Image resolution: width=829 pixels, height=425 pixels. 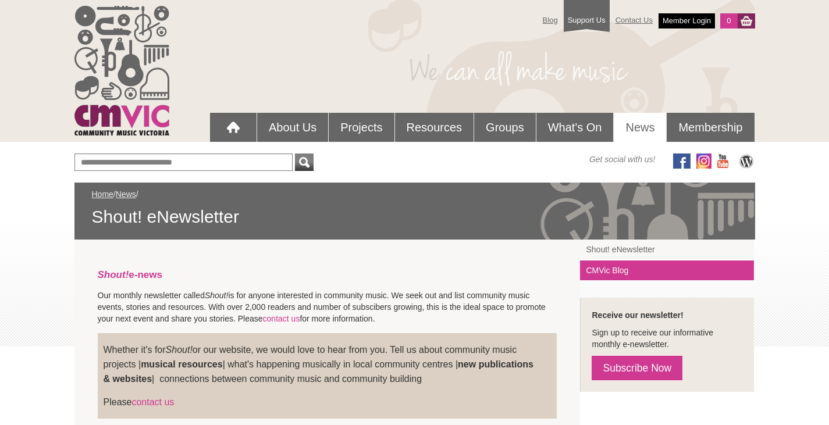 I want to click on img: icon-instagram.png, so click(x=704, y=161).